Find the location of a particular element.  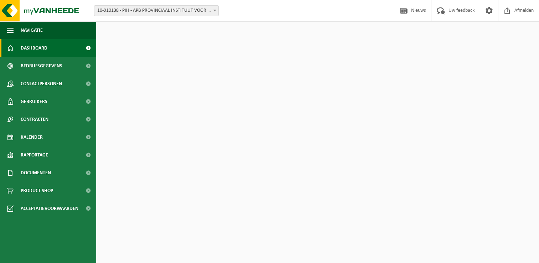

span: Contracten is located at coordinates (35, 119).